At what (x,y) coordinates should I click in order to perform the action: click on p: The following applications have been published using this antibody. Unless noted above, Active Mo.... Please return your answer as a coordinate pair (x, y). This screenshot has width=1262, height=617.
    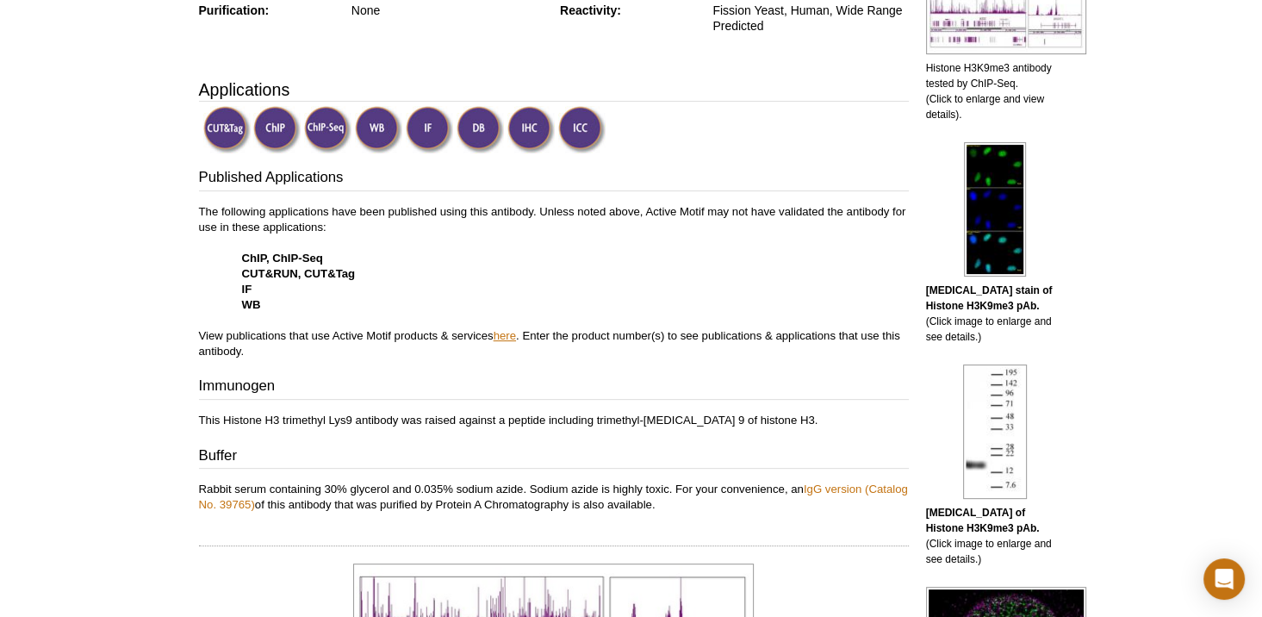
    Looking at the image, I should click on (554, 282).